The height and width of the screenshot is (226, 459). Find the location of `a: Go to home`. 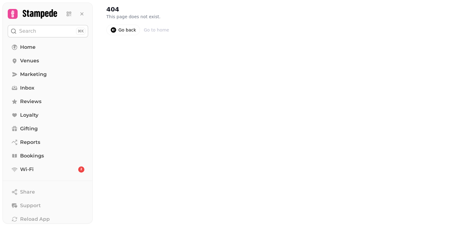

a: Go to home is located at coordinates (157, 30).